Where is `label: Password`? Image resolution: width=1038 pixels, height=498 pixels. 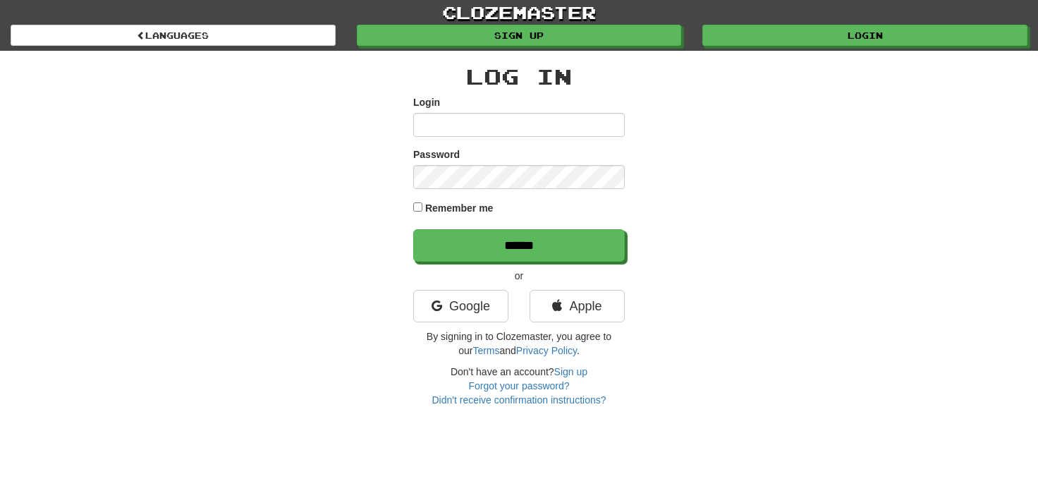
label: Password is located at coordinates (436, 154).